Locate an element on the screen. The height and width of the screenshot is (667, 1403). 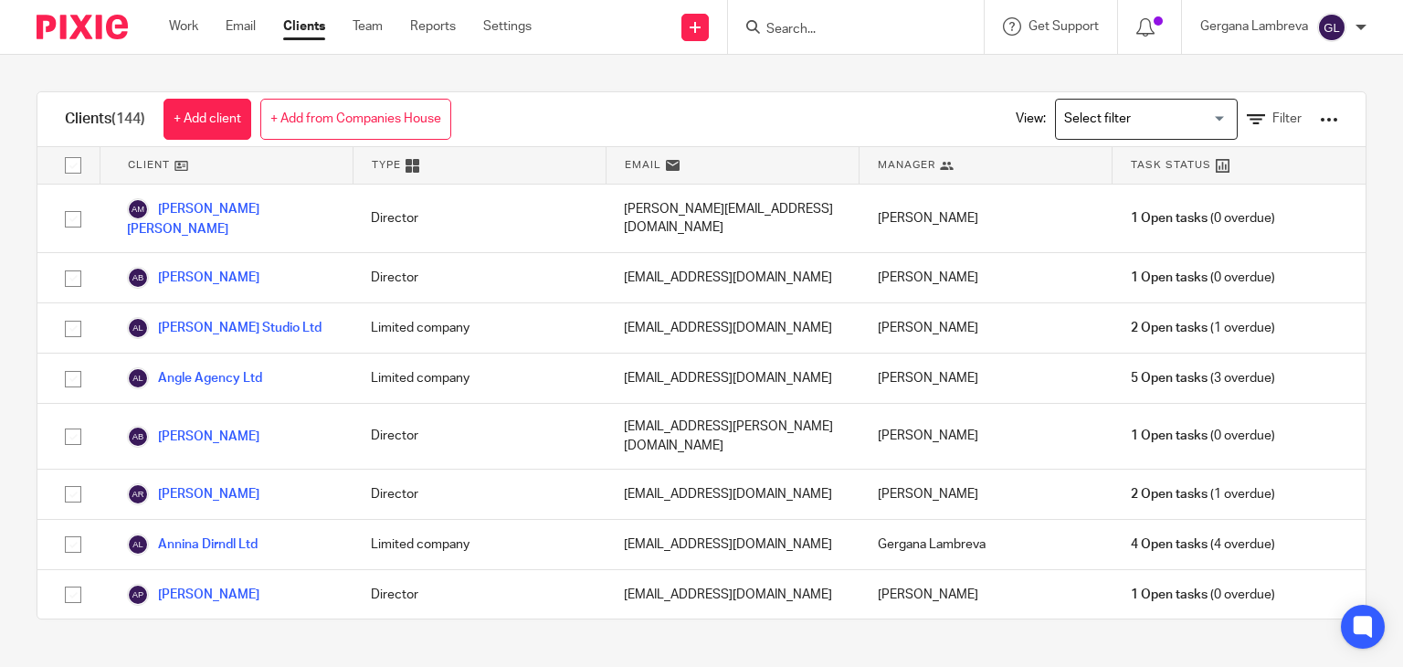
p: Gergana Lambreva is located at coordinates (1255, 26).